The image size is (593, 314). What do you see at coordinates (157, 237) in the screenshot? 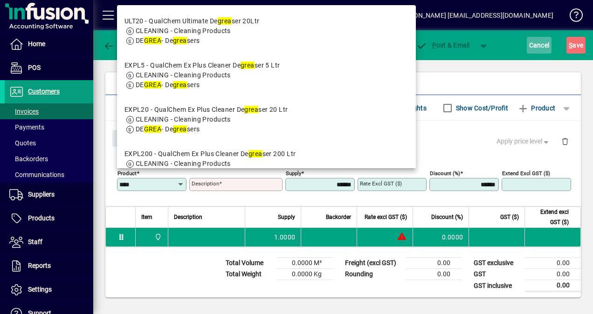
I see `span: Central` at bounding box center [157, 237].